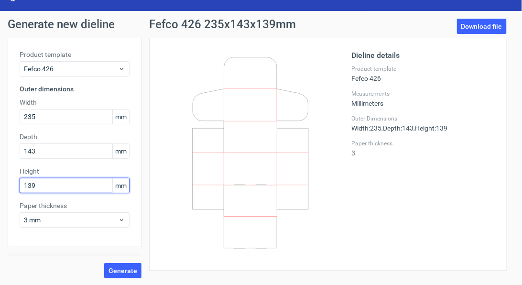 This screenshot has width=522, height=285. Describe the element at coordinates (75, 171) in the screenshot. I see `label: Height` at that location.